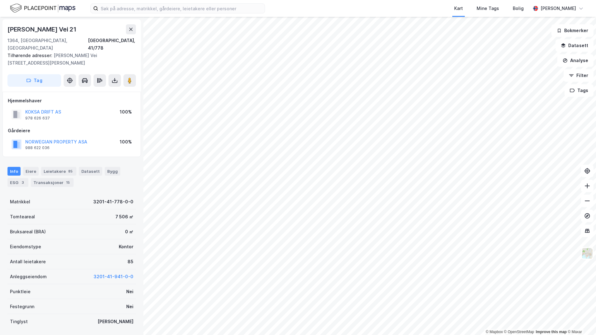 The height and width of the screenshot is (335, 596). What do you see at coordinates (26, 247) in the screenshot?
I see `div: Eiendomstype` at bounding box center [26, 247].